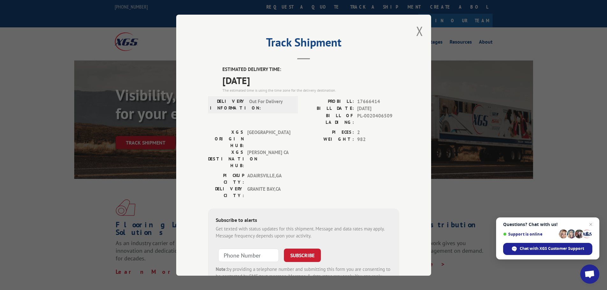  What do you see at coordinates (329, 119) in the screenshot?
I see `label: BILL OF LADING:` at bounding box center [329, 119].